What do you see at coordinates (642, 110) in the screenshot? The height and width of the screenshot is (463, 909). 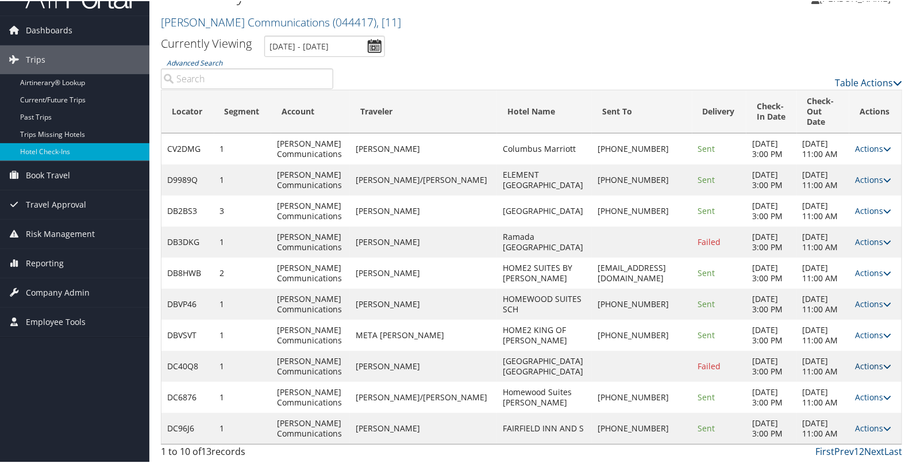 I see `th: Sent To: activate to sort column ascending` at bounding box center [642, 110].